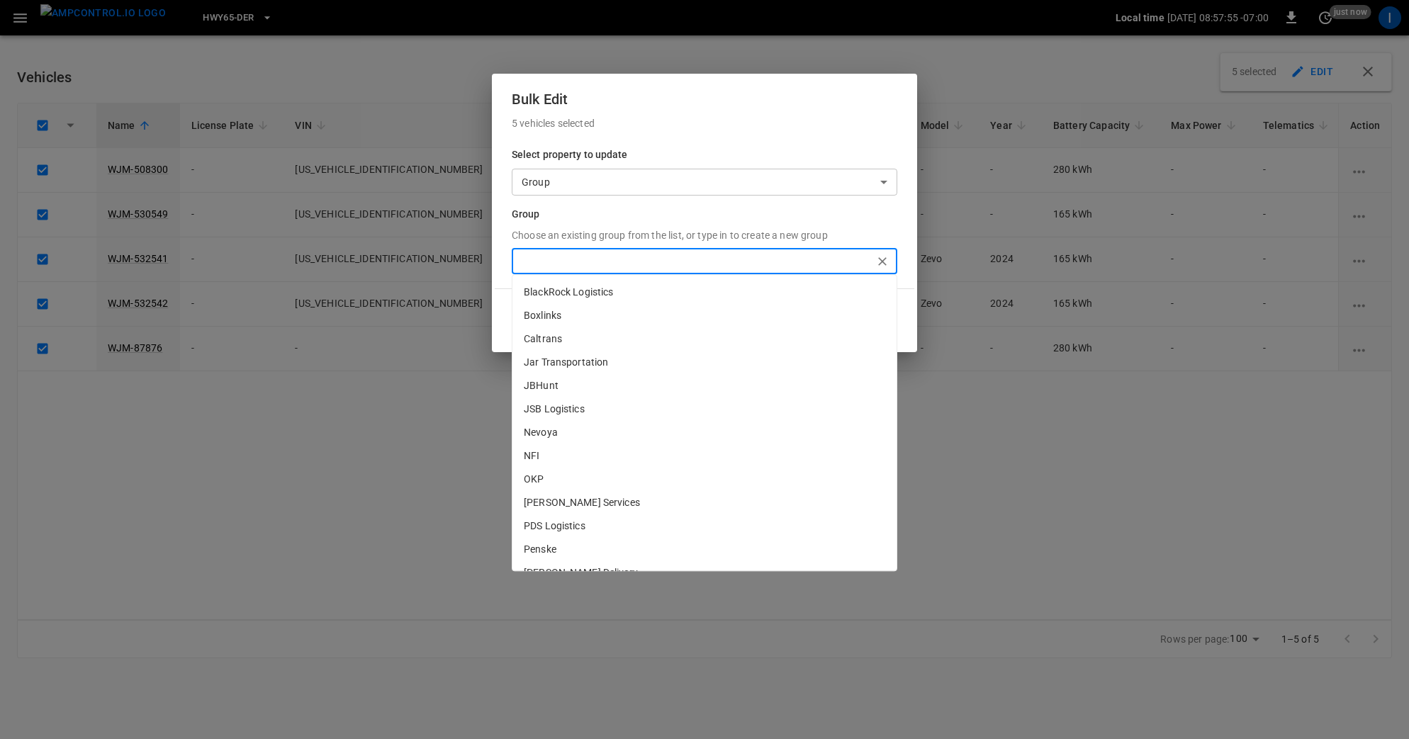  Describe the element at coordinates (705, 155) in the screenshot. I see `h6: Select property to update` at that location.